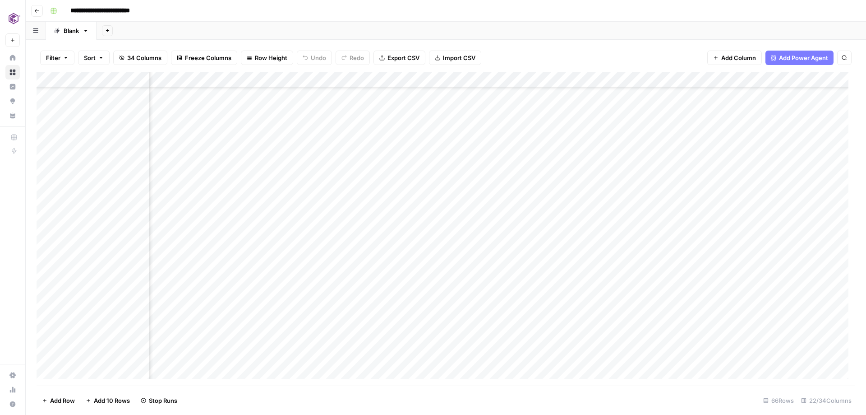 This screenshot has width=866, height=415. What do you see at coordinates (14, 18) in the screenshot?
I see `img: Commvault Logo` at bounding box center [14, 18].